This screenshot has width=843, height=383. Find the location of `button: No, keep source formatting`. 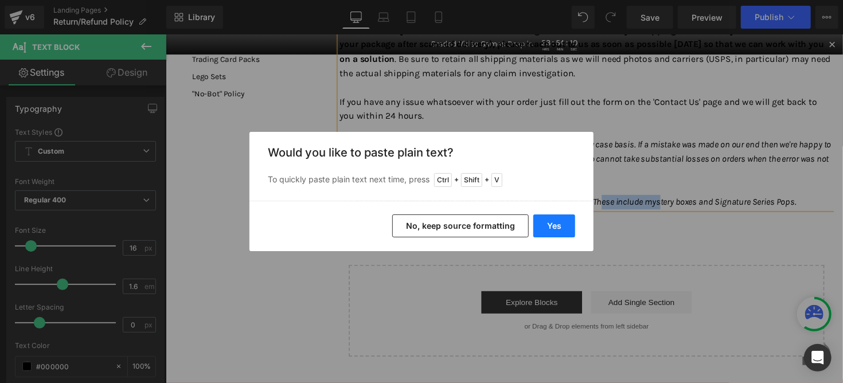

button: No, keep source formatting is located at coordinates (461, 226).